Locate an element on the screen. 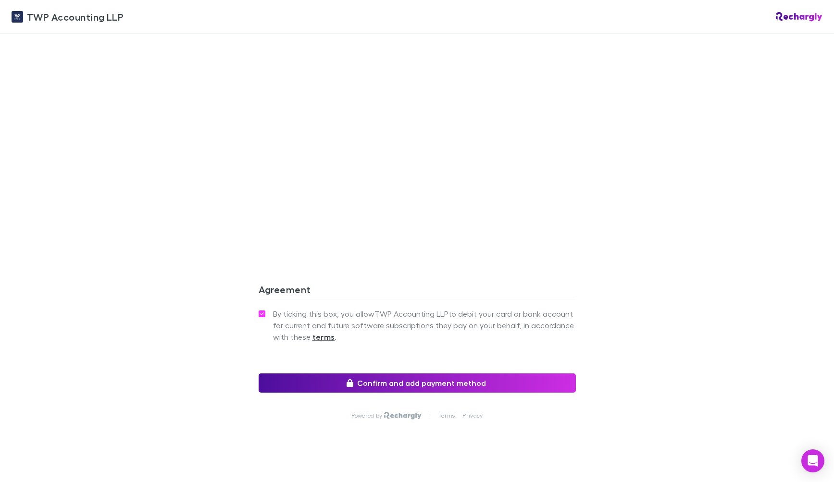 The width and height of the screenshot is (834, 482). a: Privacy is located at coordinates (472, 416).